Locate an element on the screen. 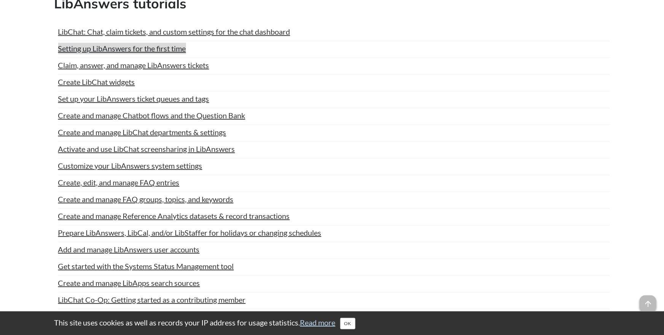 The width and height of the screenshot is (664, 335). button: Close is located at coordinates (348, 324).